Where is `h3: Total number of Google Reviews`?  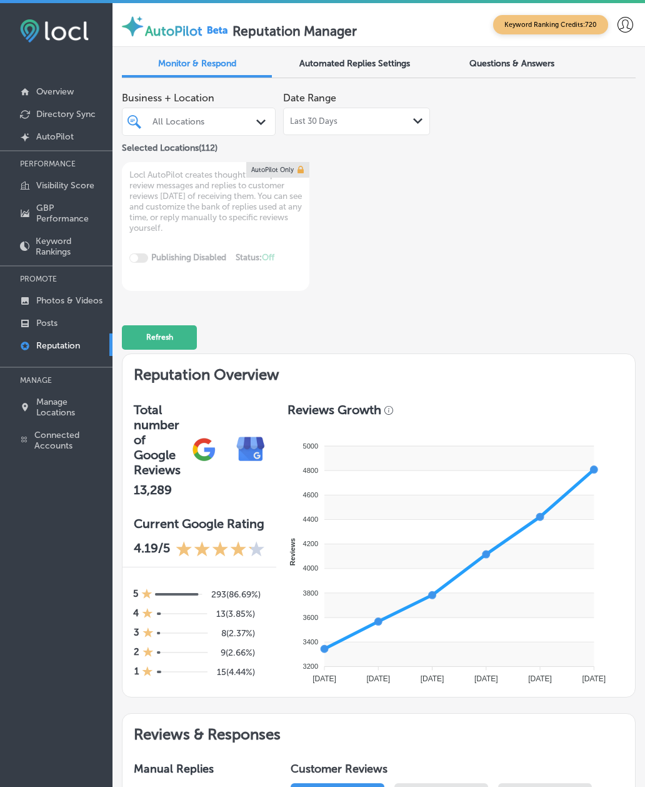
h3: Total number of Google Reviews is located at coordinates (157, 440).